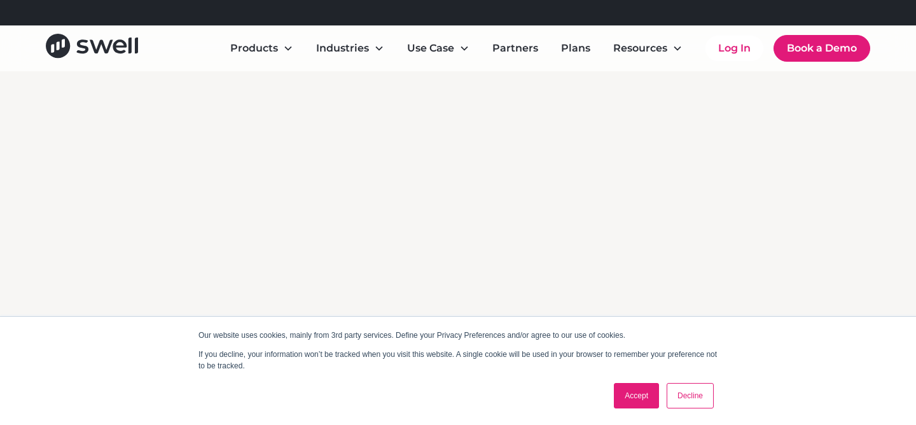  Describe the element at coordinates (734, 48) in the screenshot. I see `a: Log In` at that location.